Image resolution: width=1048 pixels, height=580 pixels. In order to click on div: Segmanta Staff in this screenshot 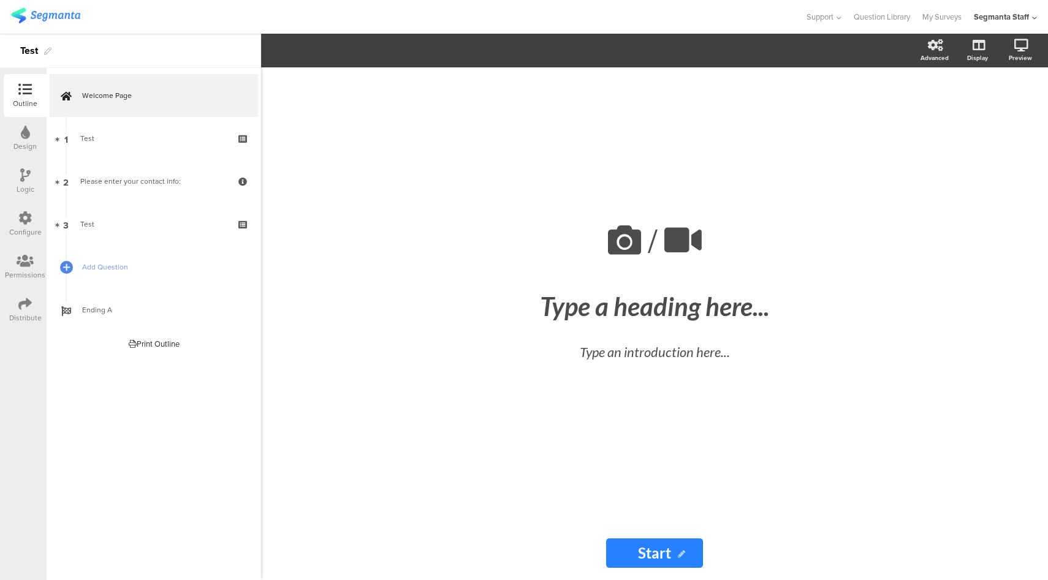, I will do `click(1001, 17)`.